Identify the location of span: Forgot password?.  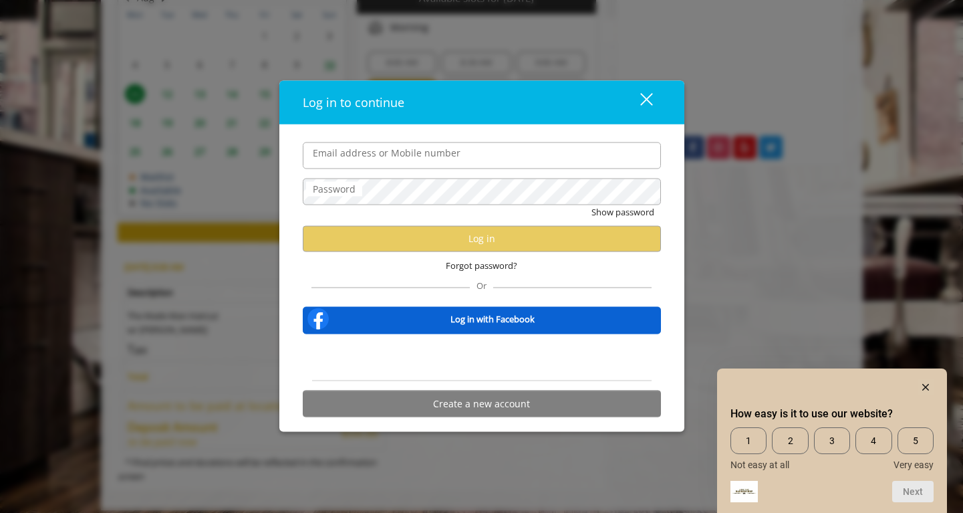
(481, 265).